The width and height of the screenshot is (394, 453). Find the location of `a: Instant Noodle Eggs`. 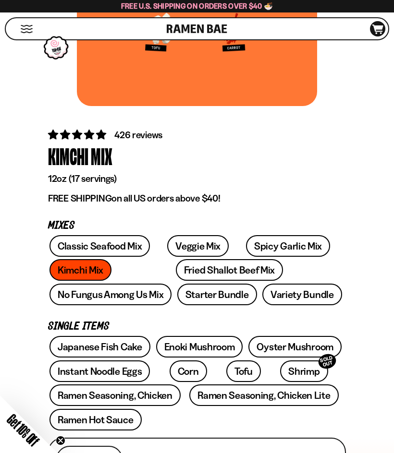

a: Instant Noodle Eggs is located at coordinates (99, 371).